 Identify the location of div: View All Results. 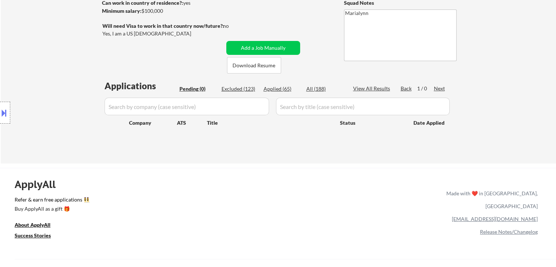
(373, 88).